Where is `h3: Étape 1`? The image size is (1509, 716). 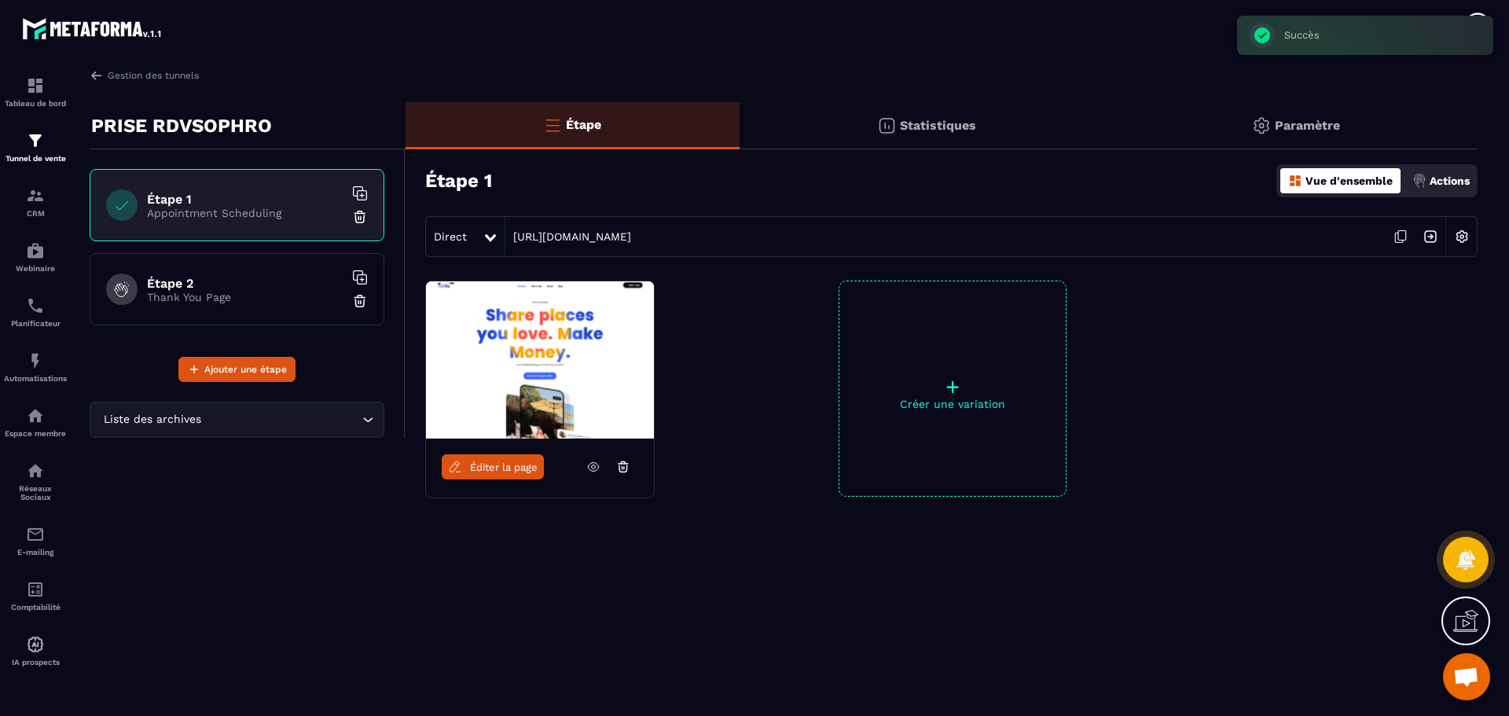
h3: Étape 1 is located at coordinates (458, 181).